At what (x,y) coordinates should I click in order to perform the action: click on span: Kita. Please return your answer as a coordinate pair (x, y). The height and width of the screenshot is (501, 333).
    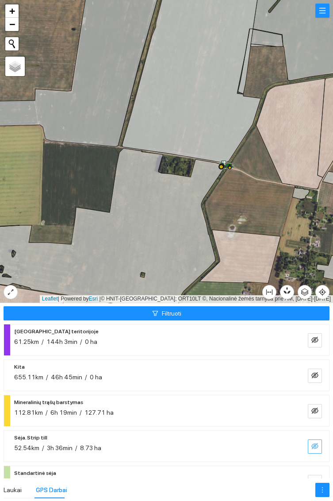
    Looking at the image, I should click on (19, 367).